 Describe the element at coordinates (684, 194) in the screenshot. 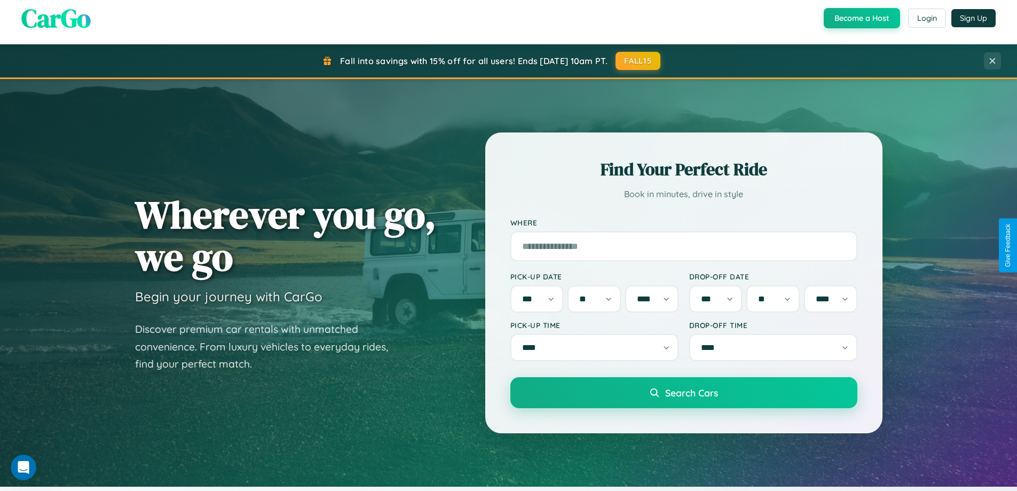

I see `p: Book in minutes, drive in style` at that location.